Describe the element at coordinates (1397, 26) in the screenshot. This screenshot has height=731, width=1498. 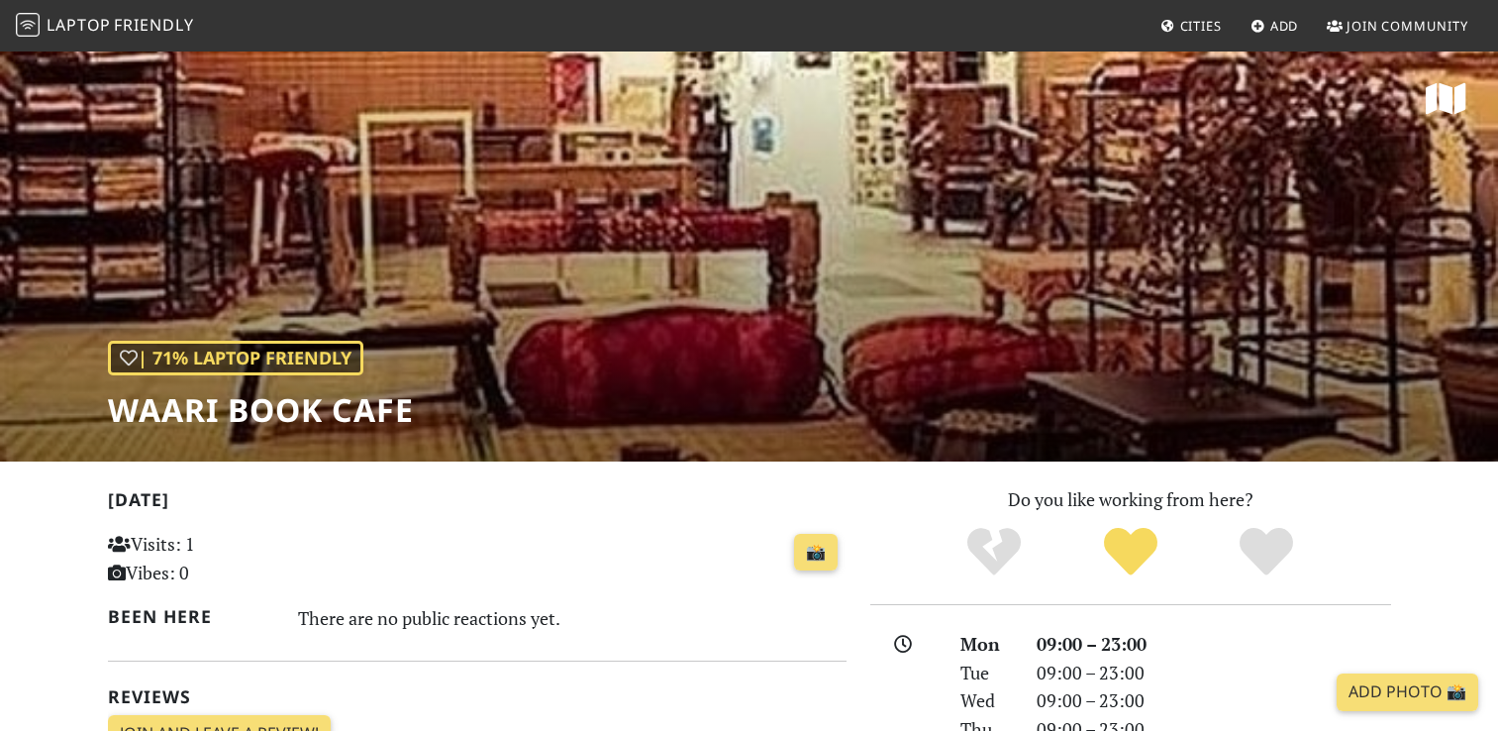
I see `a: Join Community` at that location.